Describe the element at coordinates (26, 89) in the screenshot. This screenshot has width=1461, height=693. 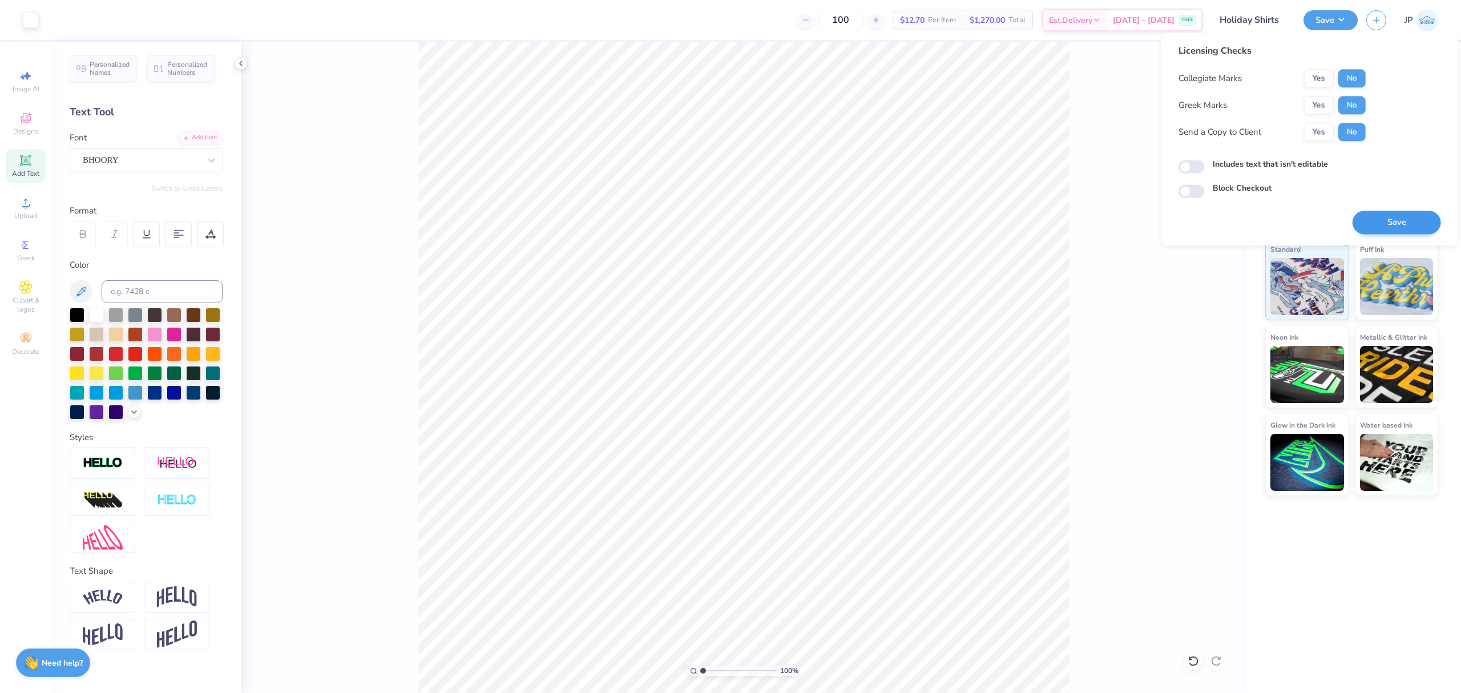
I see `span: Image AI` at that location.